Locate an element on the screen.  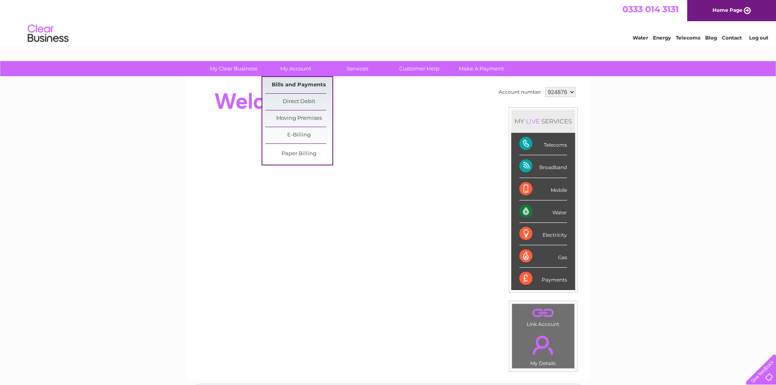
div: LIVE is located at coordinates (533, 121).